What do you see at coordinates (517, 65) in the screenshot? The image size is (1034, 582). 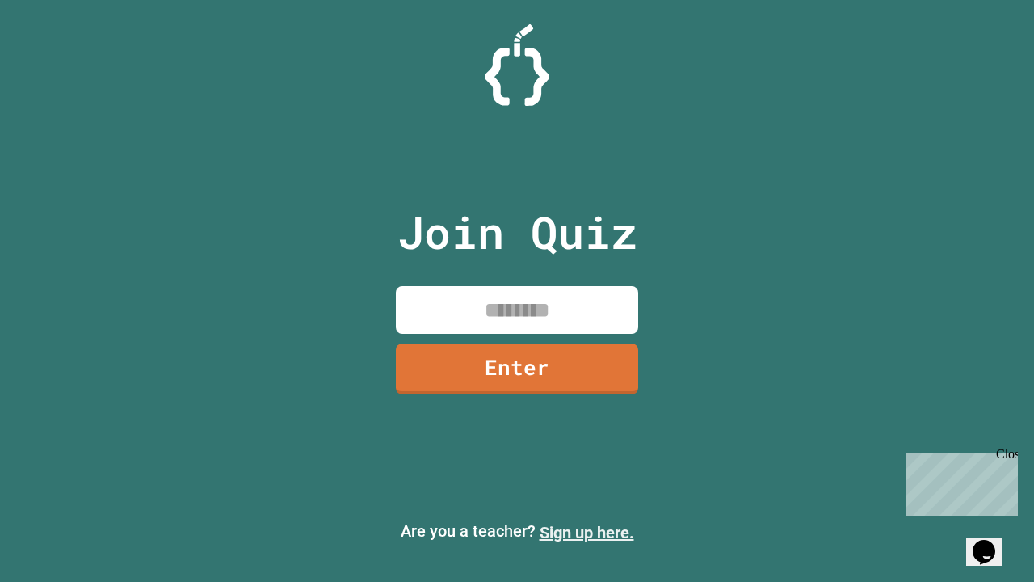 I see `img: Logo.svg` at bounding box center [517, 65].